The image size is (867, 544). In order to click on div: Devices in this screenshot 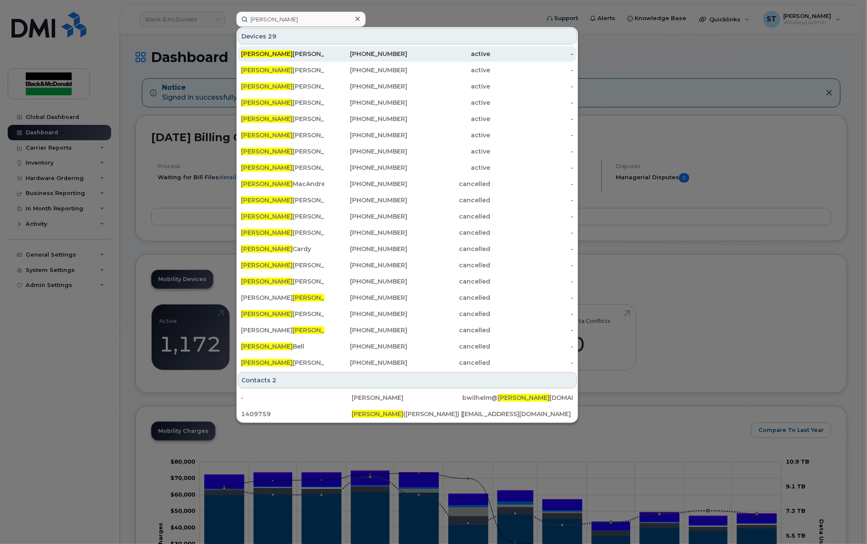, I will do `click(407, 36)`.